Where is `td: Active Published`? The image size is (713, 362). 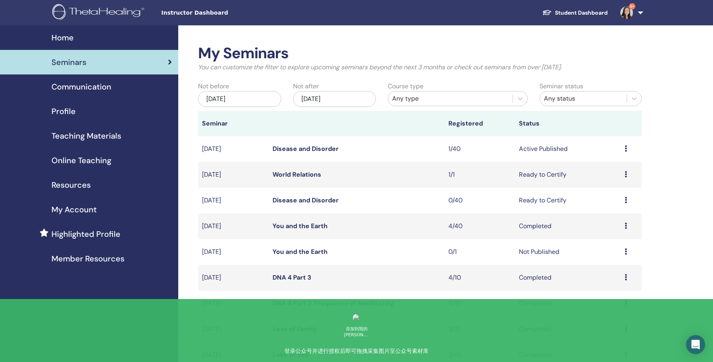
td: Active Published is located at coordinates (568, 149).